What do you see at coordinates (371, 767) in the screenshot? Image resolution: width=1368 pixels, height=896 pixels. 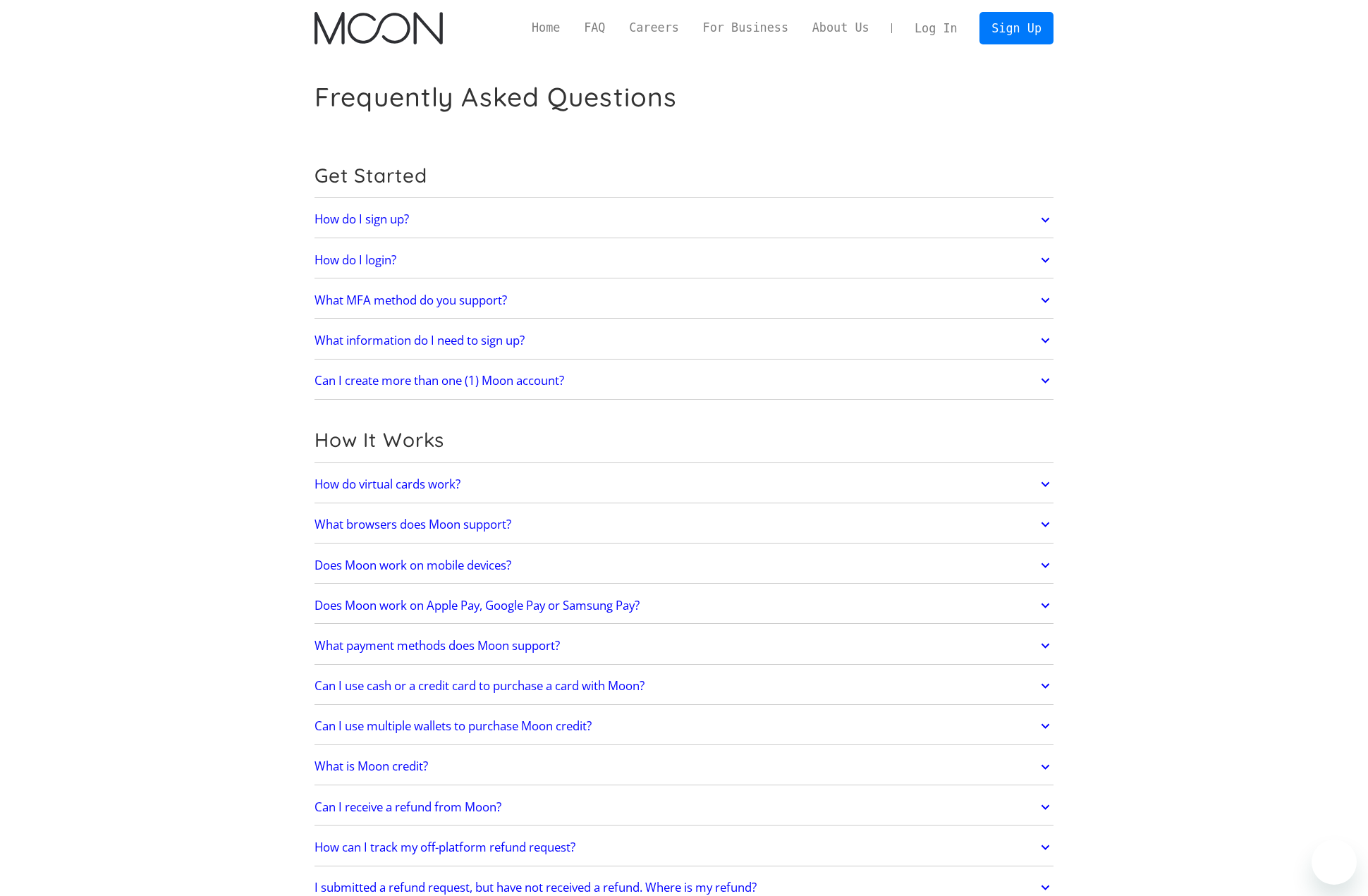 I see `h2: What is Moon credit?` at bounding box center [371, 767].